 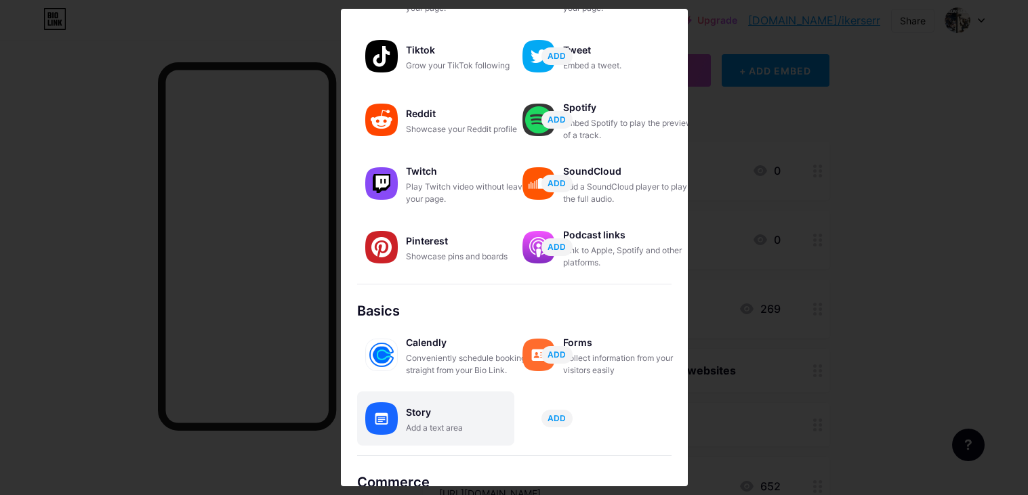 I want to click on div: Tweet, so click(x=631, y=50).